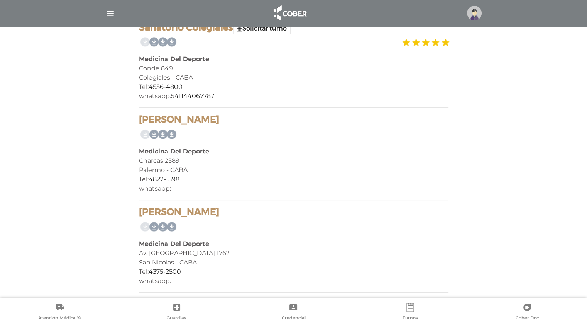  What do you see at coordinates (290, 13) in the screenshot?
I see `img: logo_cober_home-white.png` at bounding box center [290, 13].